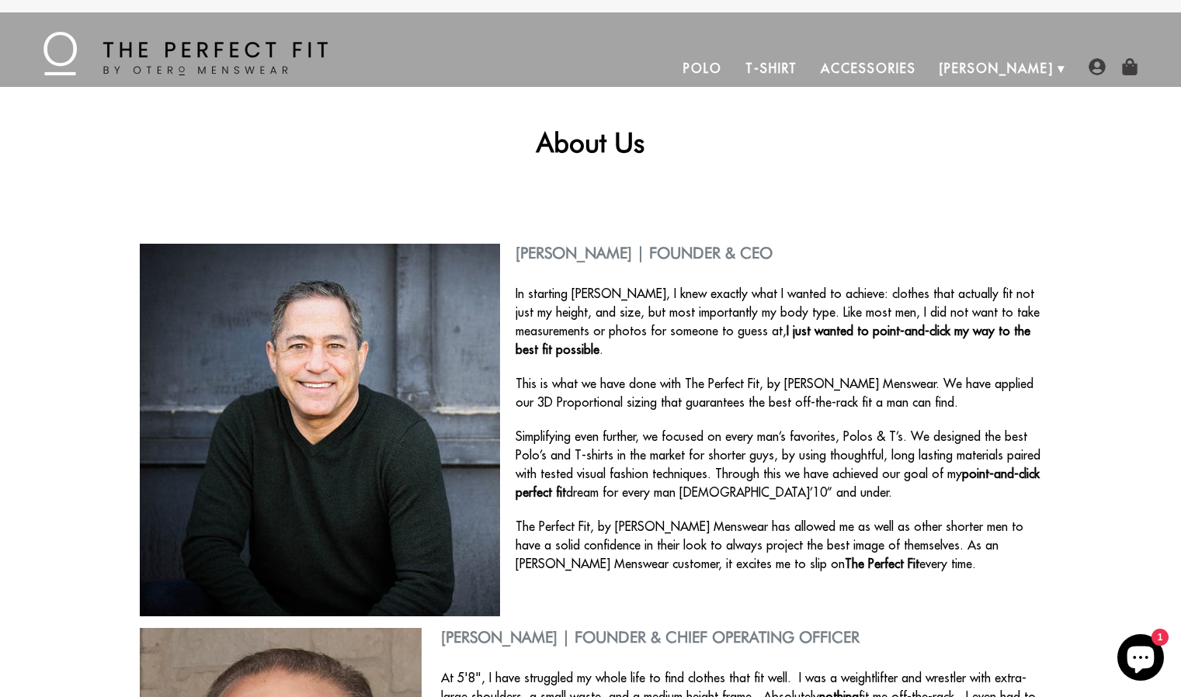 The width and height of the screenshot is (1181, 697). Describe the element at coordinates (773, 340) in the screenshot. I see `strong: point-and-click my way to the best fit possible` at that location.